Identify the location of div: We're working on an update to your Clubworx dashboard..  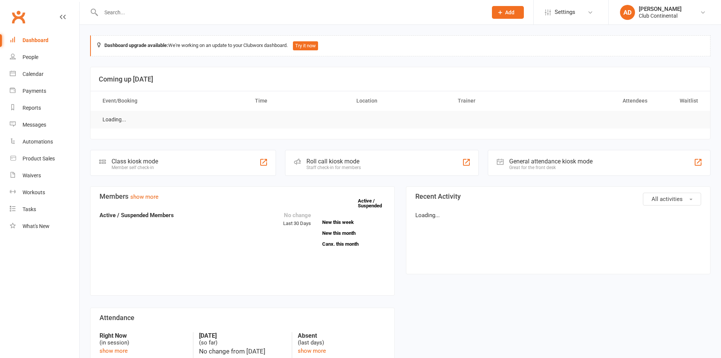
(400, 46).